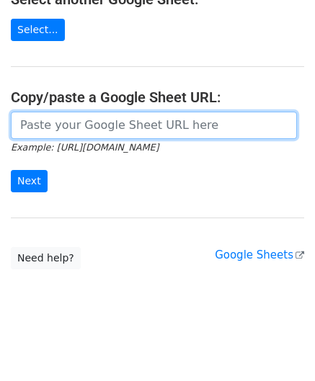 The width and height of the screenshot is (315, 381). Describe the element at coordinates (37, 30) in the screenshot. I see `a: Select...` at that location.